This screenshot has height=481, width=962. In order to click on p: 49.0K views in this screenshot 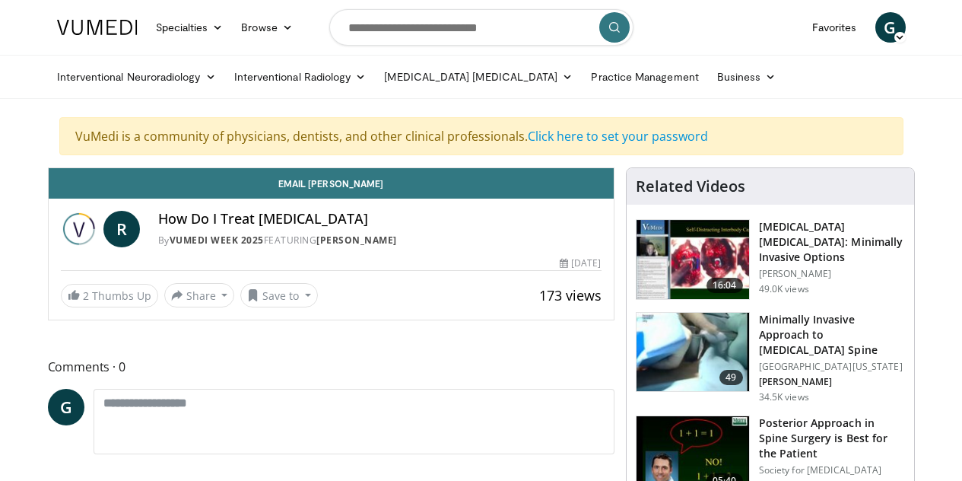, I will do `click(784, 289)`.